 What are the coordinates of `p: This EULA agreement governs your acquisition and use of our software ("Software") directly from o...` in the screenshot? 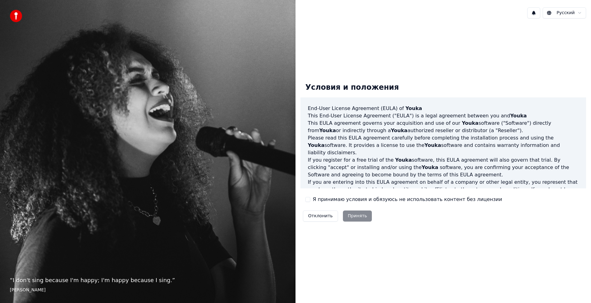 It's located at (443, 127).